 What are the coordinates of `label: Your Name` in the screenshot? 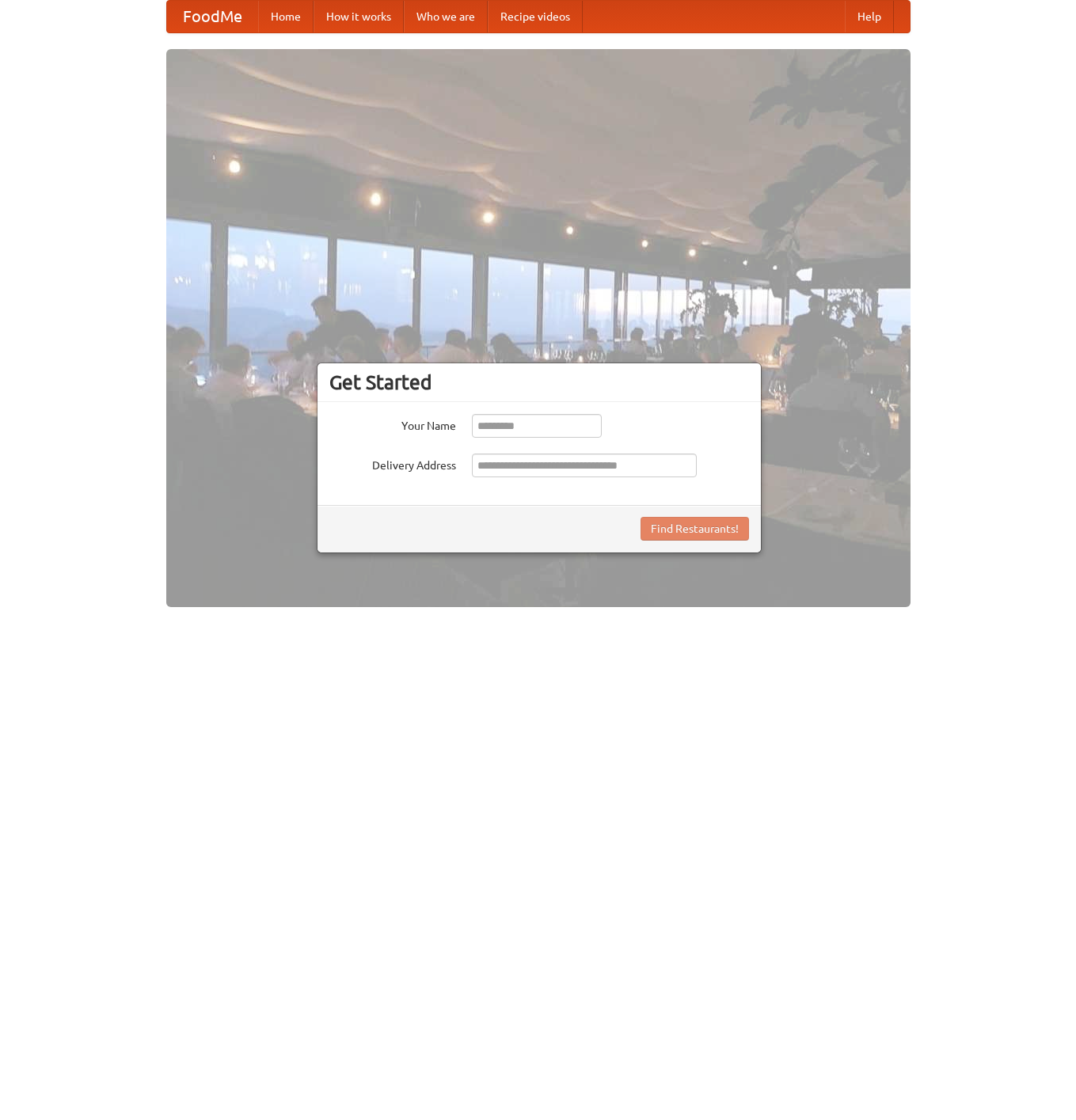 It's located at (392, 423).